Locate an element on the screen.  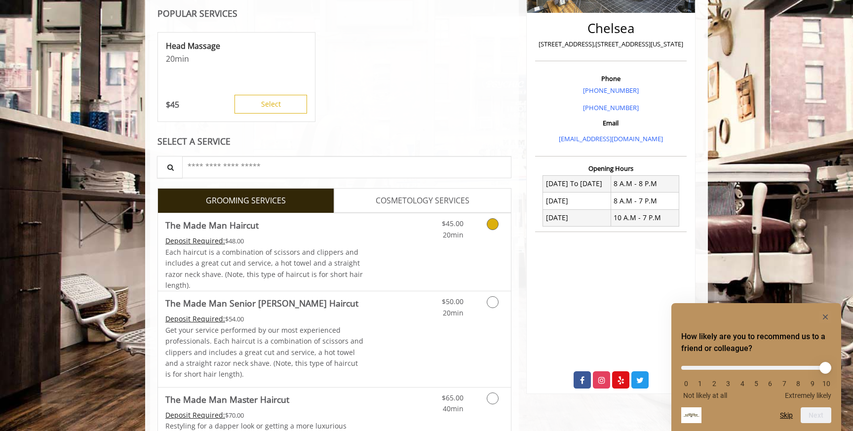
div: SELECT A SERVICE is located at coordinates (334, 141).